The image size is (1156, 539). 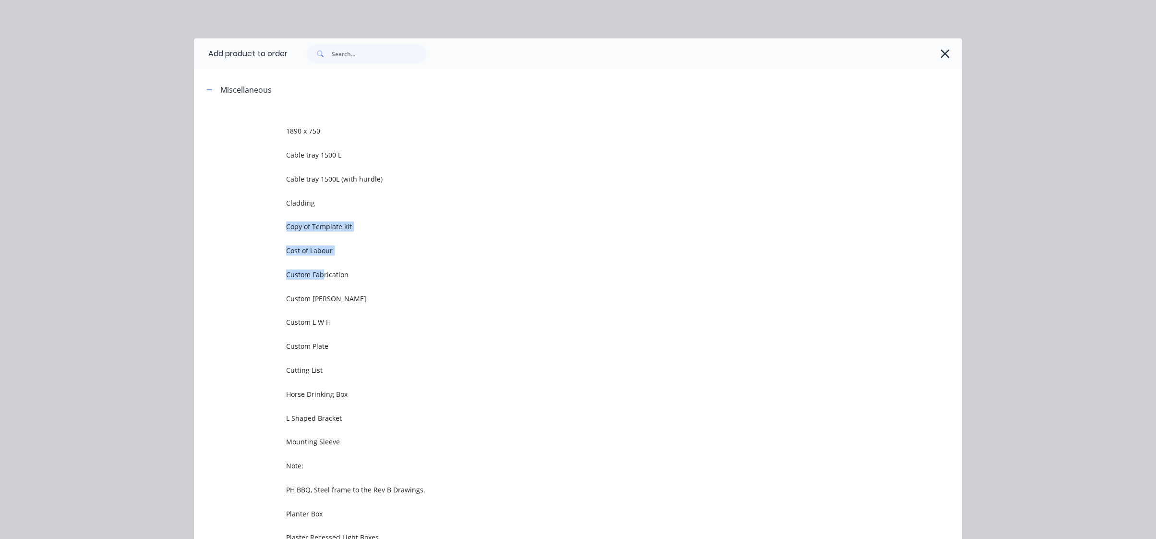 What do you see at coordinates (557, 203) in the screenshot?
I see `span: Cladding` at bounding box center [557, 203].